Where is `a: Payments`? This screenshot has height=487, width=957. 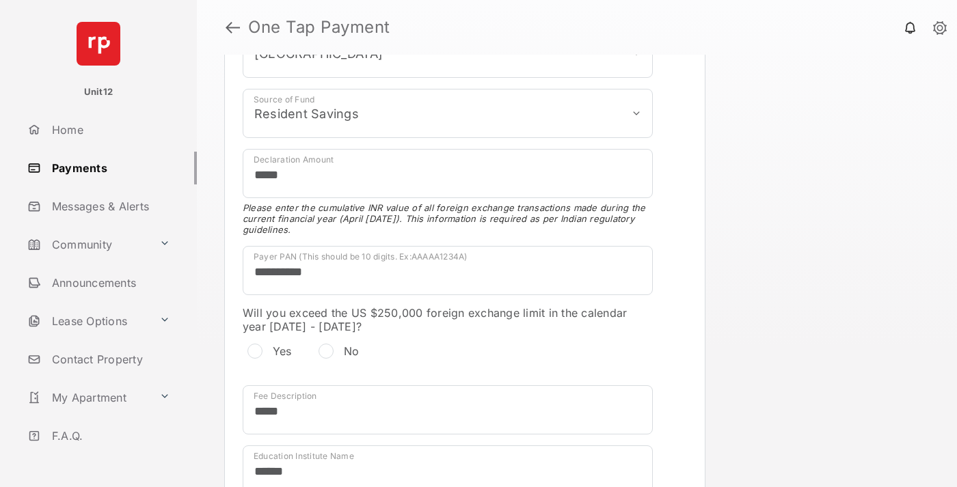
a: Payments is located at coordinates (109, 168).